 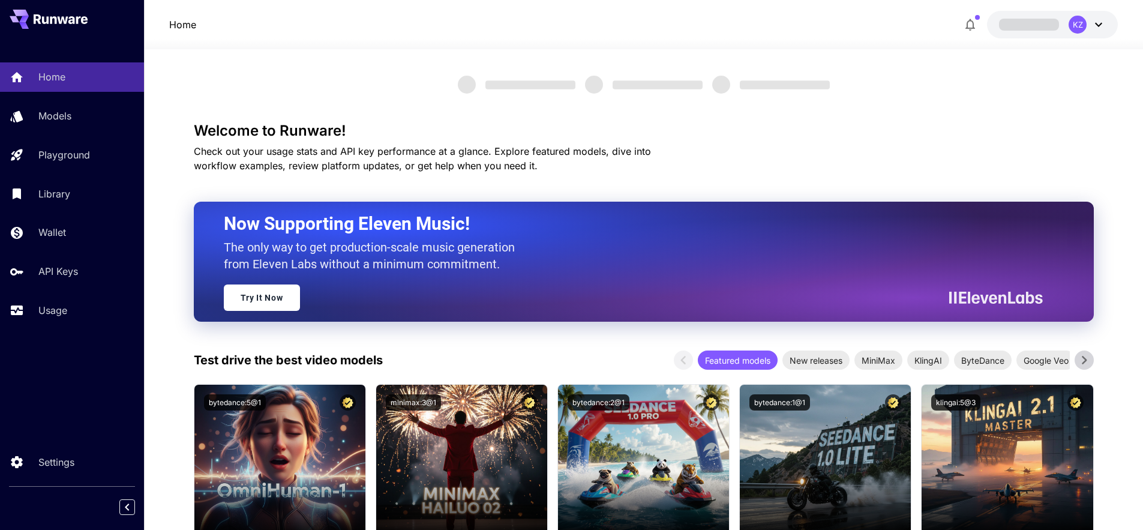 What do you see at coordinates (780, 402) in the screenshot?
I see `button: bytedance:1@1` at bounding box center [780, 402].